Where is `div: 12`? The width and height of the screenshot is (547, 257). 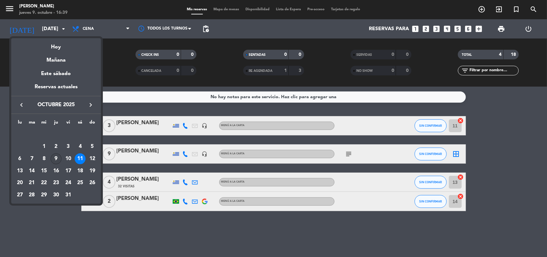
div: 12 is located at coordinates (92, 159).